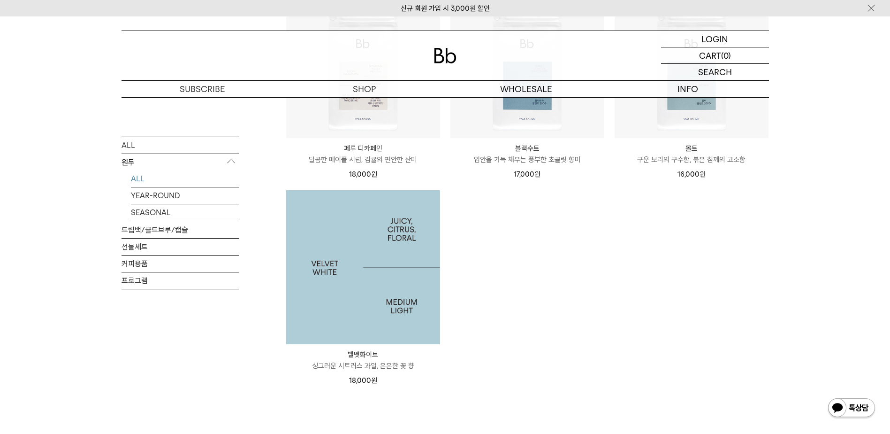  What do you see at coordinates (363, 267) in the screenshot?
I see `img: 1000000025_add2_054.jpg` at bounding box center [363, 267].